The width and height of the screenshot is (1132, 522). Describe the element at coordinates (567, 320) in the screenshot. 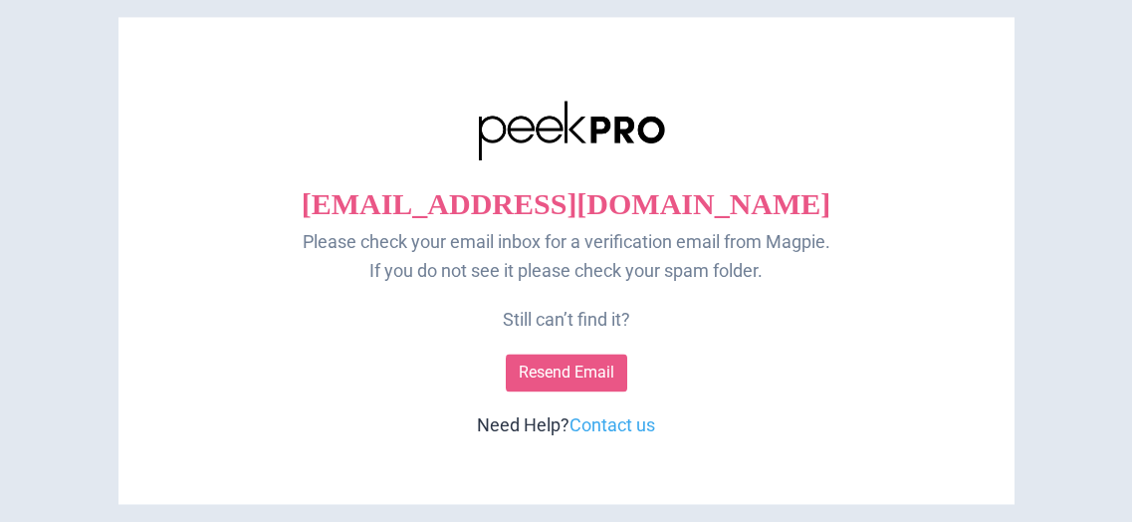

I see `p: Still can’t find it?` at that location.